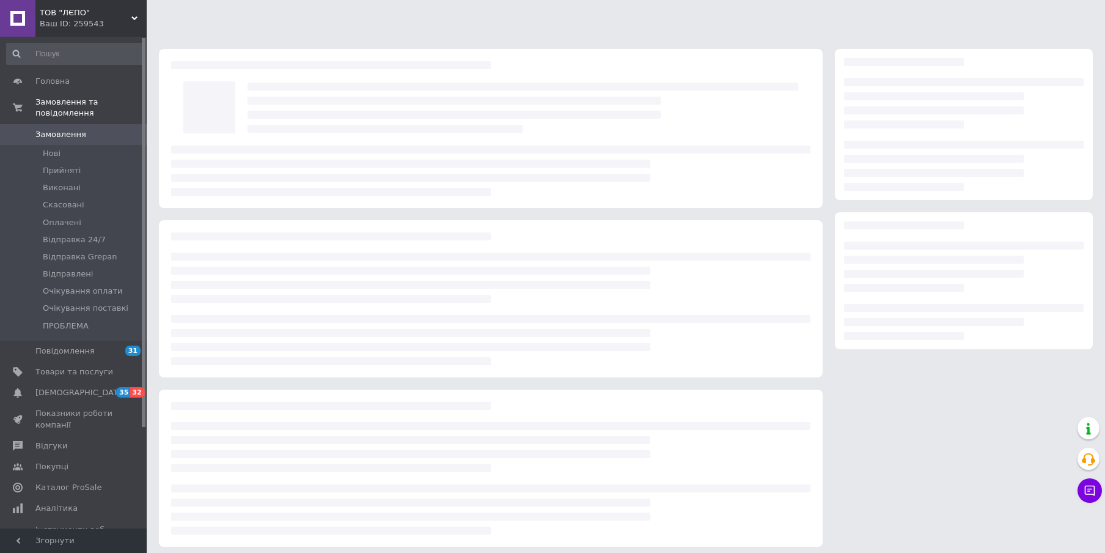  What do you see at coordinates (75, 54) in the screenshot?
I see `input: Пошук` at bounding box center [75, 54].